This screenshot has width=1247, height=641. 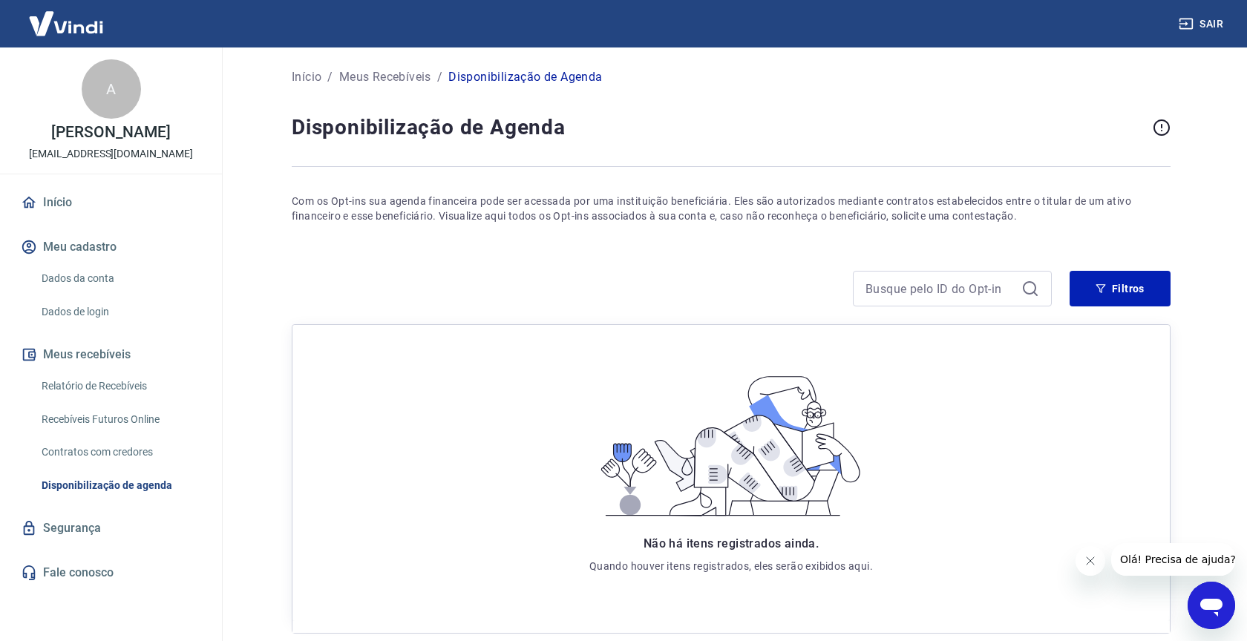 What do you see at coordinates (119, 312) in the screenshot?
I see `a: Dados de login` at bounding box center [119, 312].